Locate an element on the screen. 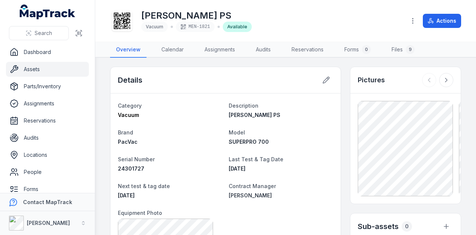 The image size is (476, 235). span: PacVac is located at coordinates (128, 141).